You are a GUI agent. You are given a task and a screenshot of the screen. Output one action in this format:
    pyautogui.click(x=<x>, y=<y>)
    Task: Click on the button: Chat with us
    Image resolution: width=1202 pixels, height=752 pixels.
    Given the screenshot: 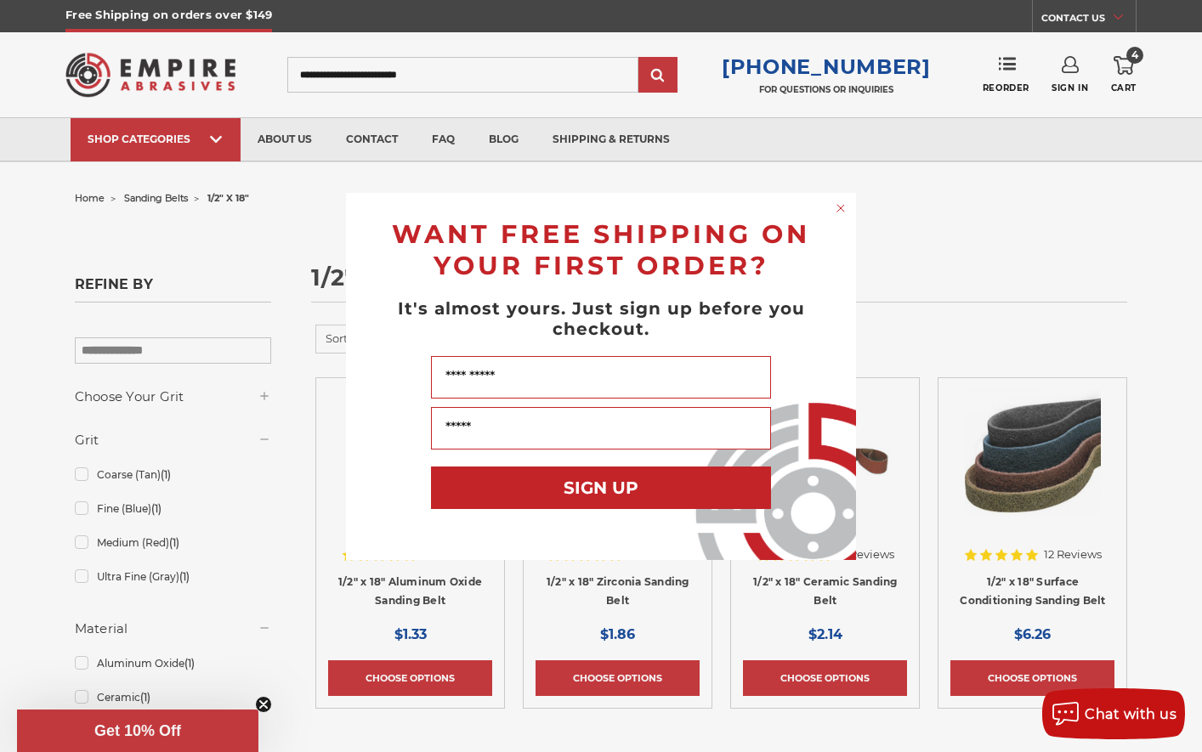 What is the action you would take?
    pyautogui.click(x=1114, y=714)
    